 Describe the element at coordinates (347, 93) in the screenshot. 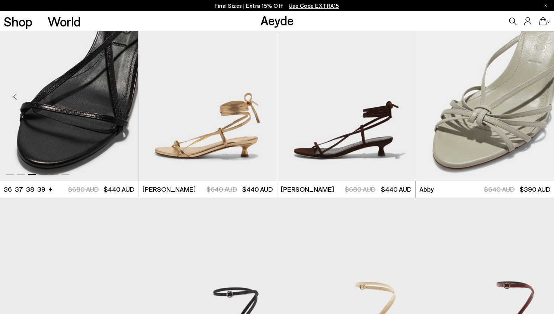

I see `img: Paige Suede Kitten-Heel Sandals` at that location.